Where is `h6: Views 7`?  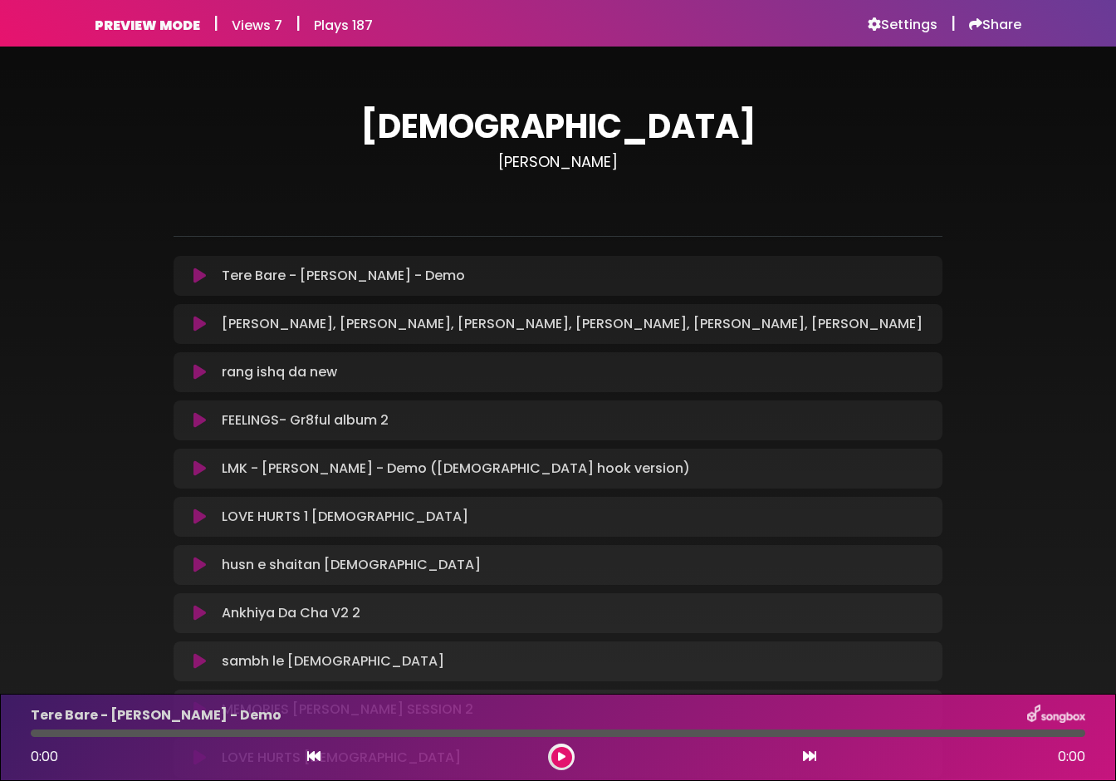
h6: Views 7 is located at coordinates (257, 25).